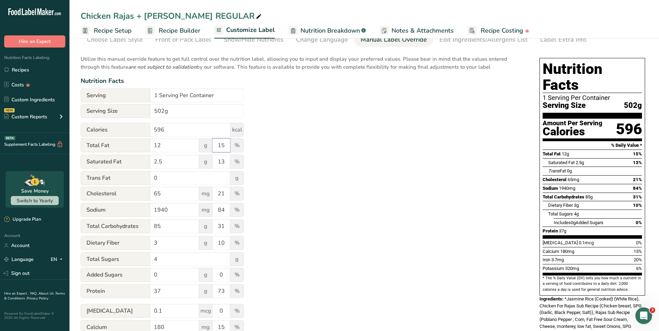  Describe the element at coordinates (592, 77) in the screenshot. I see `h1: Nutrition Facts` at that location.